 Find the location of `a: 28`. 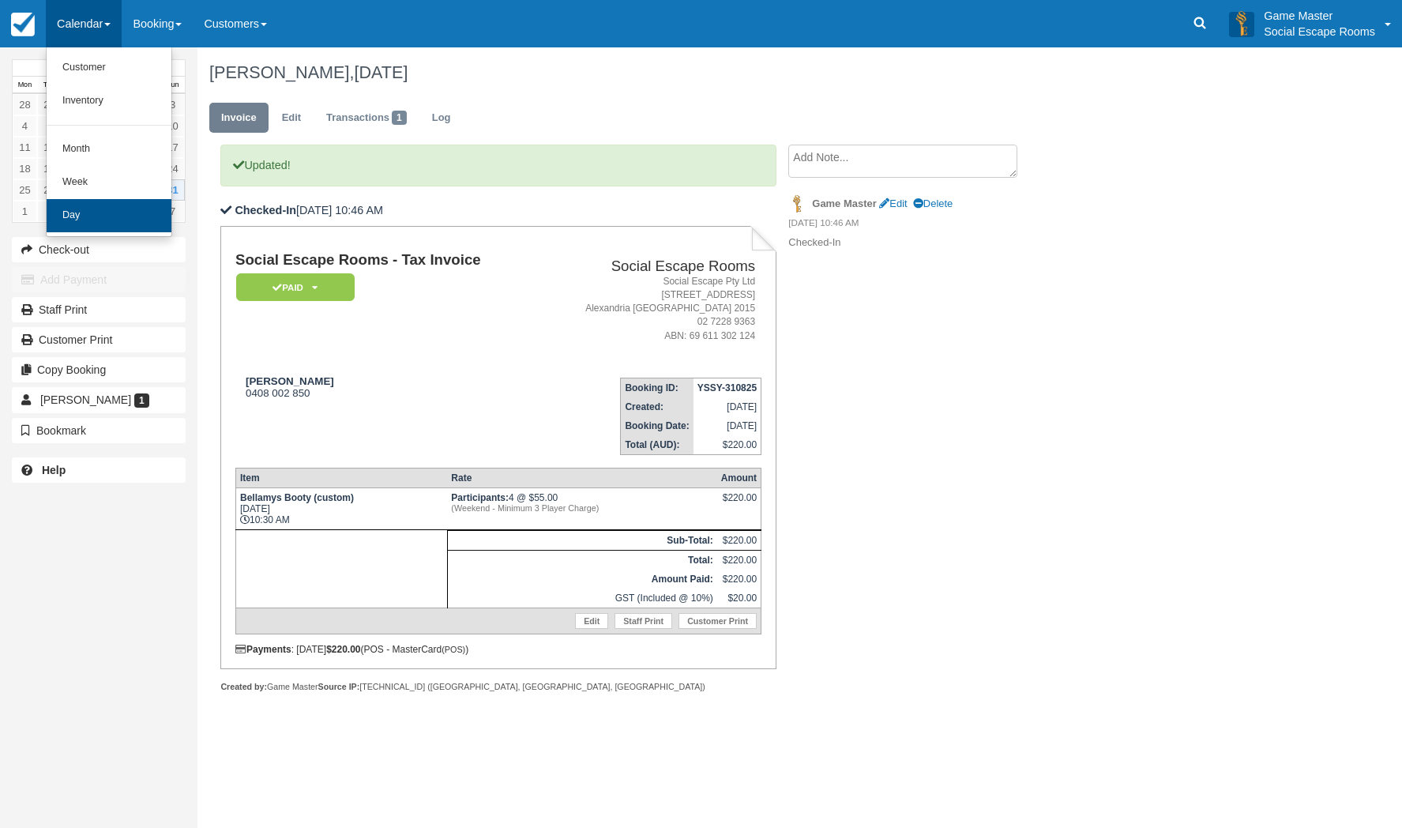

a: 28 is located at coordinates (24, 104).